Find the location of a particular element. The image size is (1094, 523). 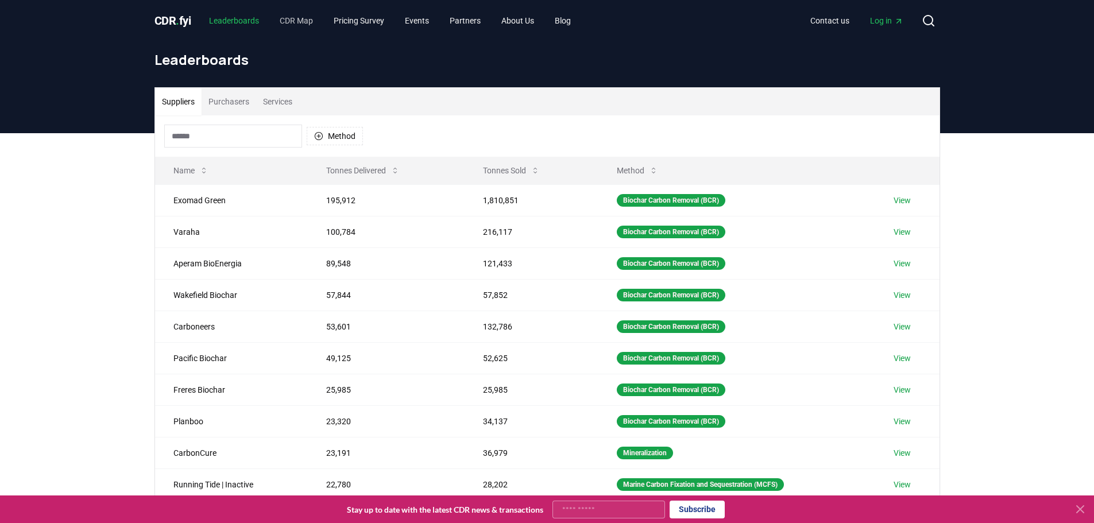

button: Services is located at coordinates (277, 102).